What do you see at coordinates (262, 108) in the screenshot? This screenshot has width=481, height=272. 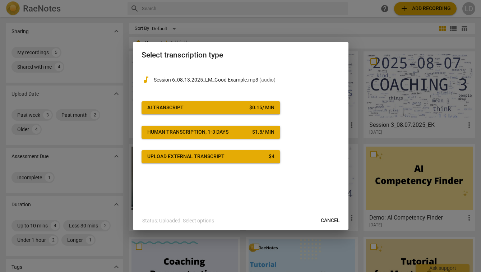 I see `div: $ 0.15 / min` at bounding box center [262, 108].